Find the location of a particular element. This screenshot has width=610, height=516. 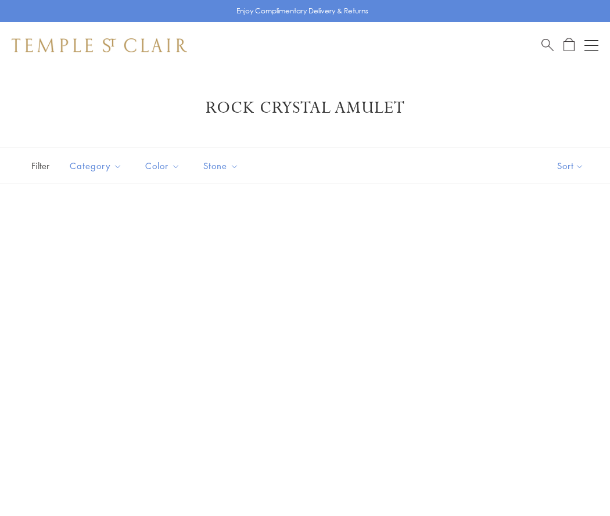

button: Show sort by is located at coordinates (570, 166).